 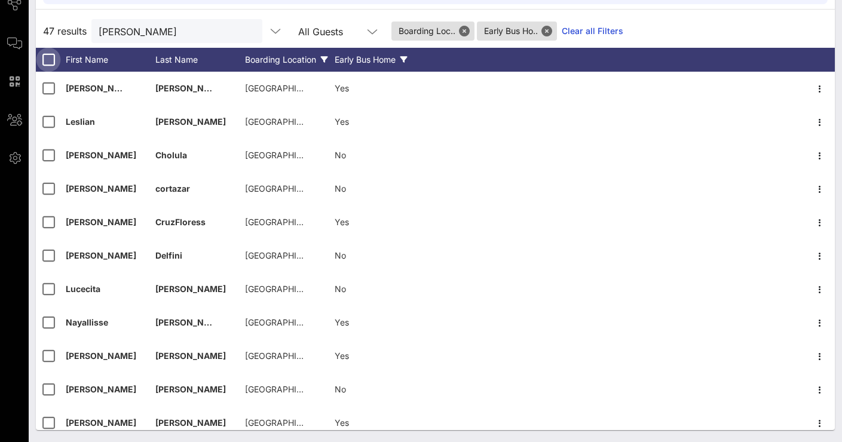 I want to click on span: Early Bus Ho.., so click(x=517, y=31).